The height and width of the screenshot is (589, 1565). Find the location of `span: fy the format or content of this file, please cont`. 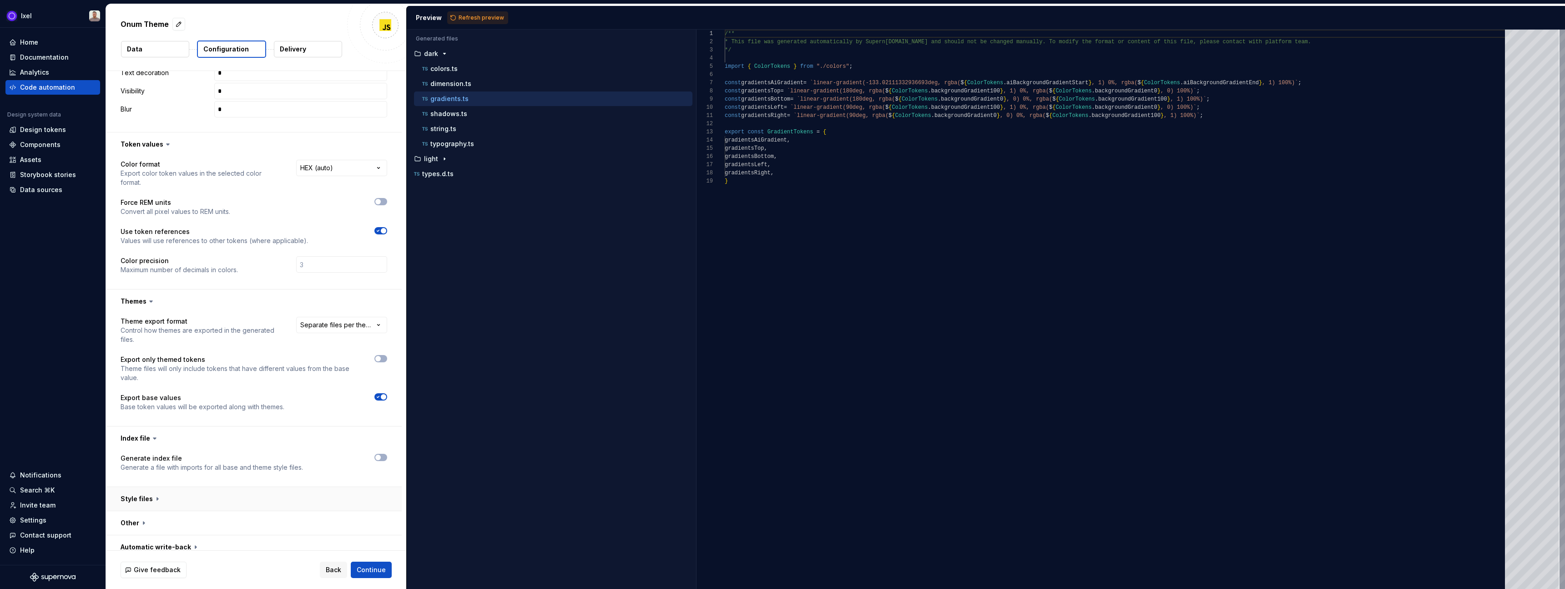

span: fy the format or content of this file, please cont is located at coordinates (1154, 42).